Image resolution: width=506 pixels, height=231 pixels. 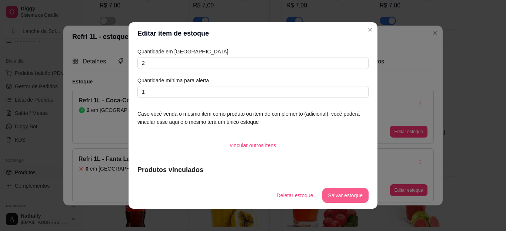 I want to click on button: vincular outros itens, so click(x=253, y=145).